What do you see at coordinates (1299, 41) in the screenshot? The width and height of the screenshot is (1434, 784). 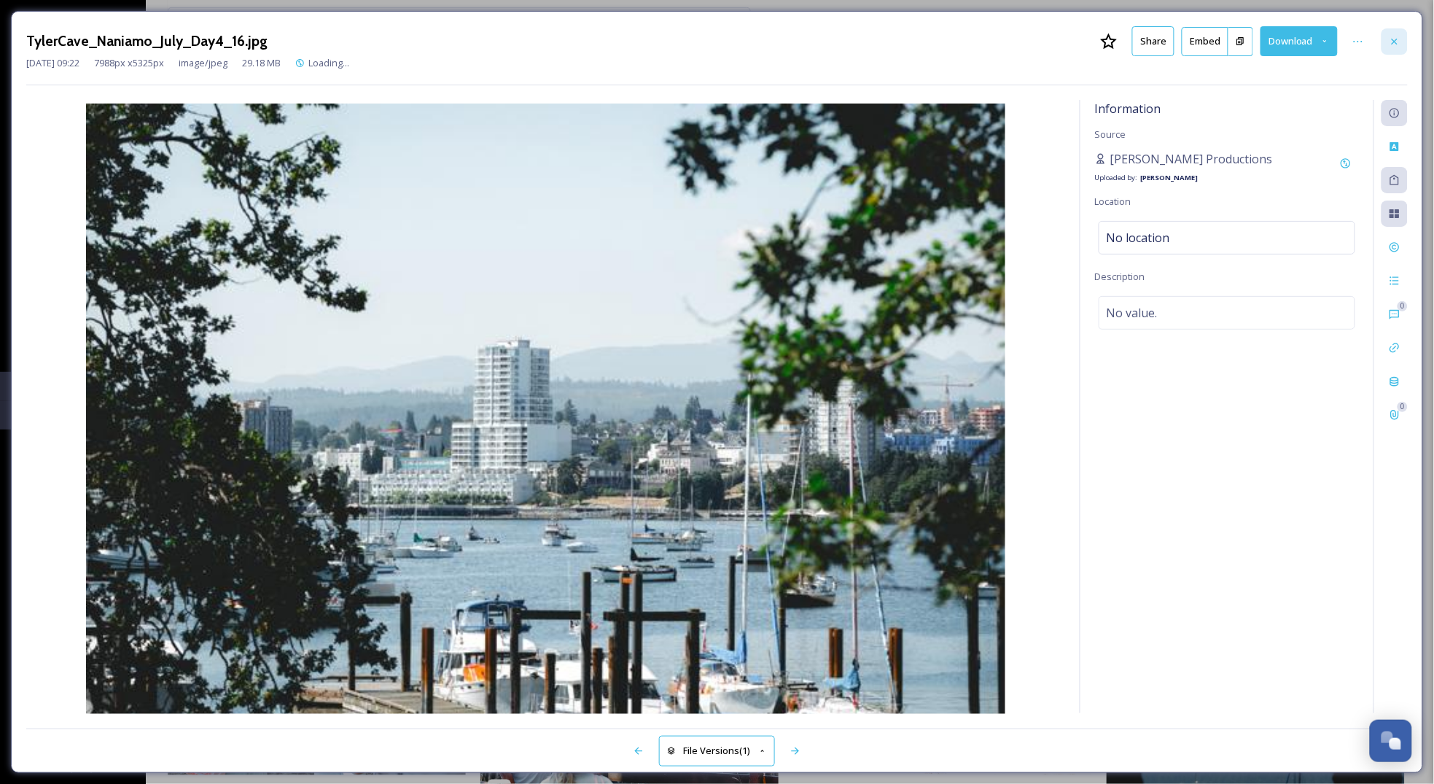 I see `button: Download` at bounding box center [1299, 41].